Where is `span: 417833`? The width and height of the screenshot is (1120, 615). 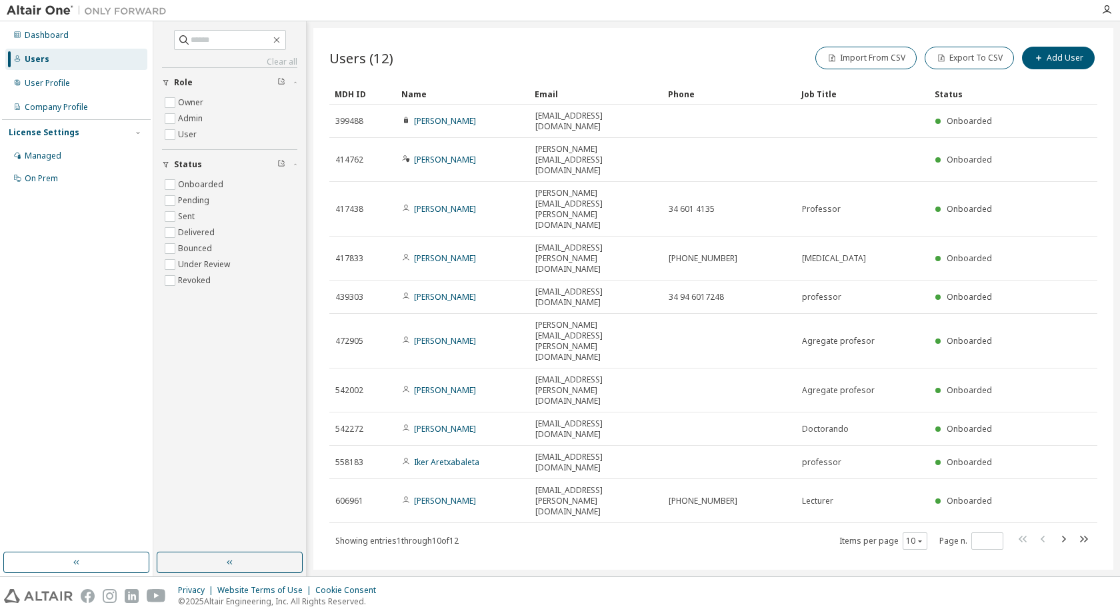 span: 417833 is located at coordinates (349, 259).